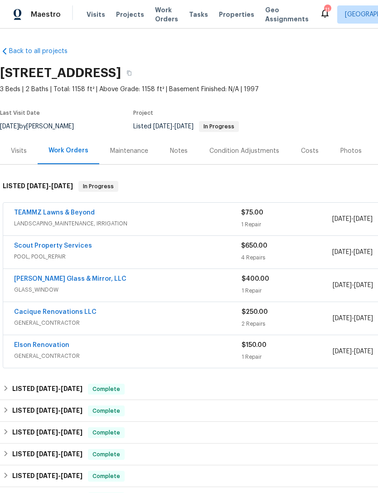 The image size is (378, 493). I want to click on div: 11, so click(327, 10).